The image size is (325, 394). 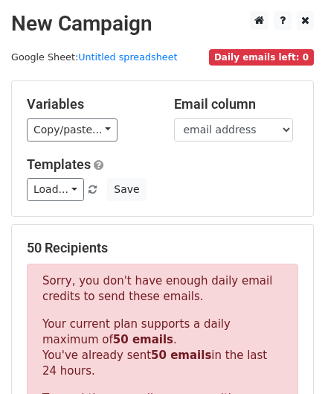 I want to click on p: Your current plan supports a daily maximum of . You've already sent in the last 24 hours., so click(x=162, y=347).